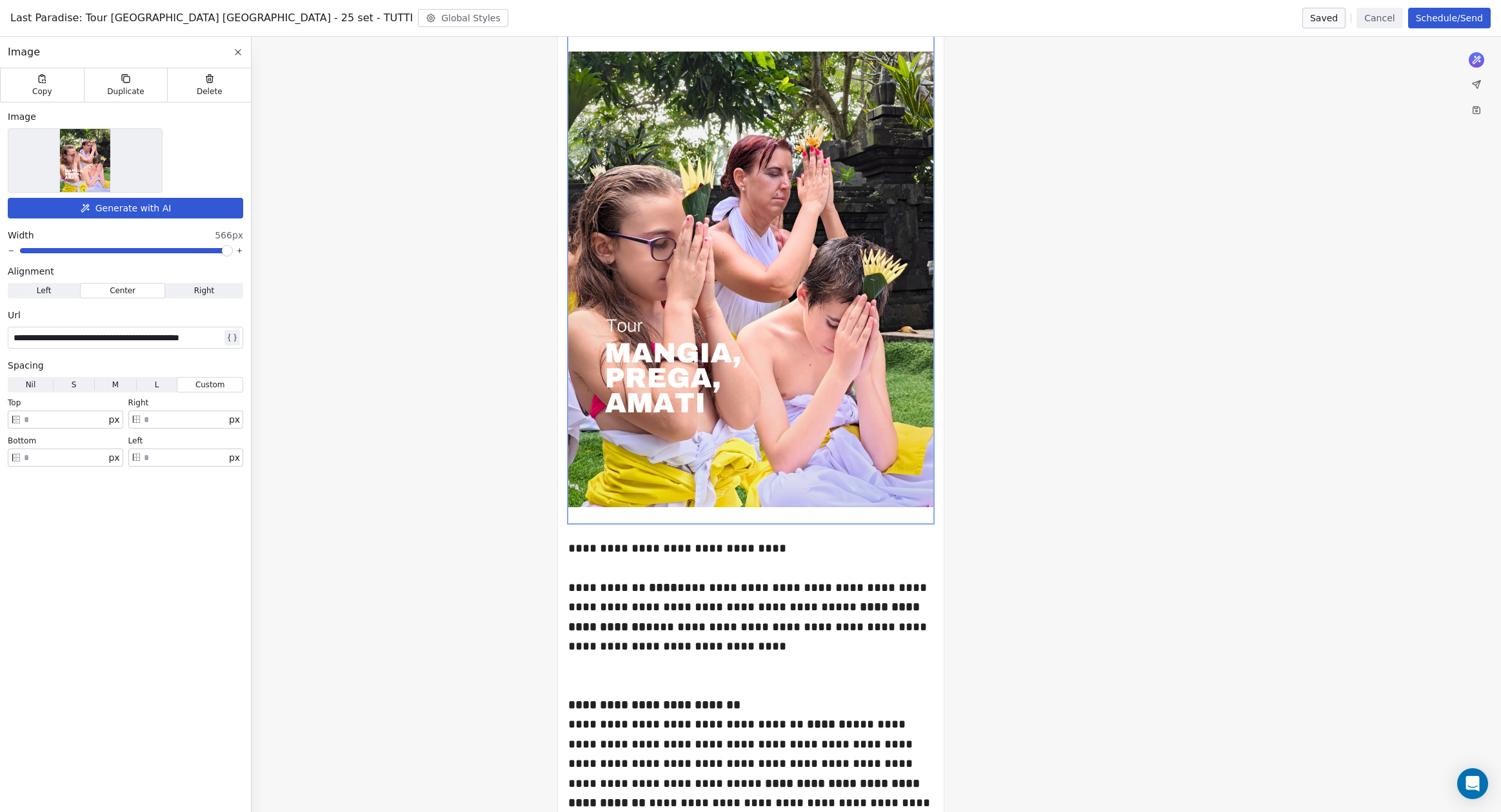 The image size is (1501, 812). I want to click on span: Right, so click(205, 291).